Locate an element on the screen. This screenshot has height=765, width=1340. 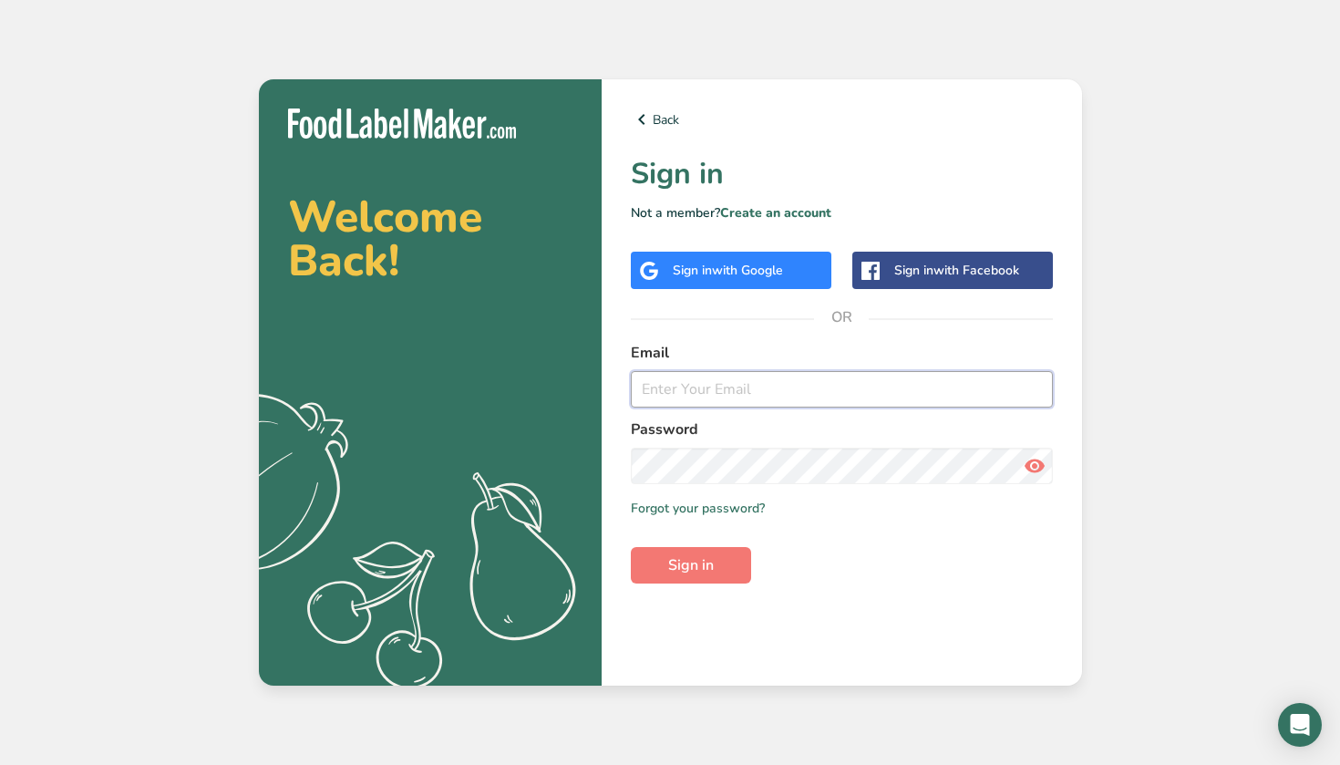
p: Not a member? is located at coordinates (842, 212).